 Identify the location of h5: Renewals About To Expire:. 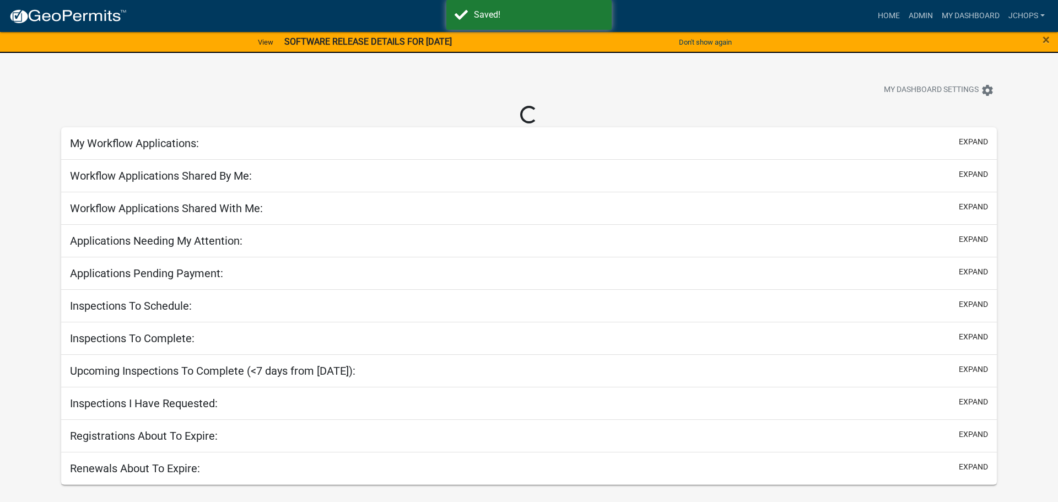
(135, 468).